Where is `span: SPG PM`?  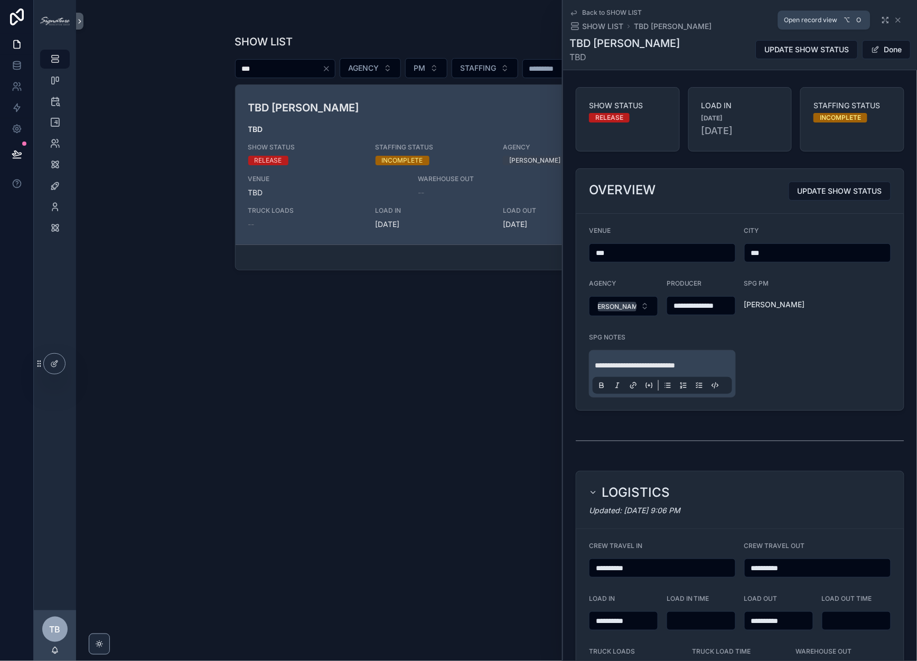
span: SPG PM is located at coordinates (757, 283).